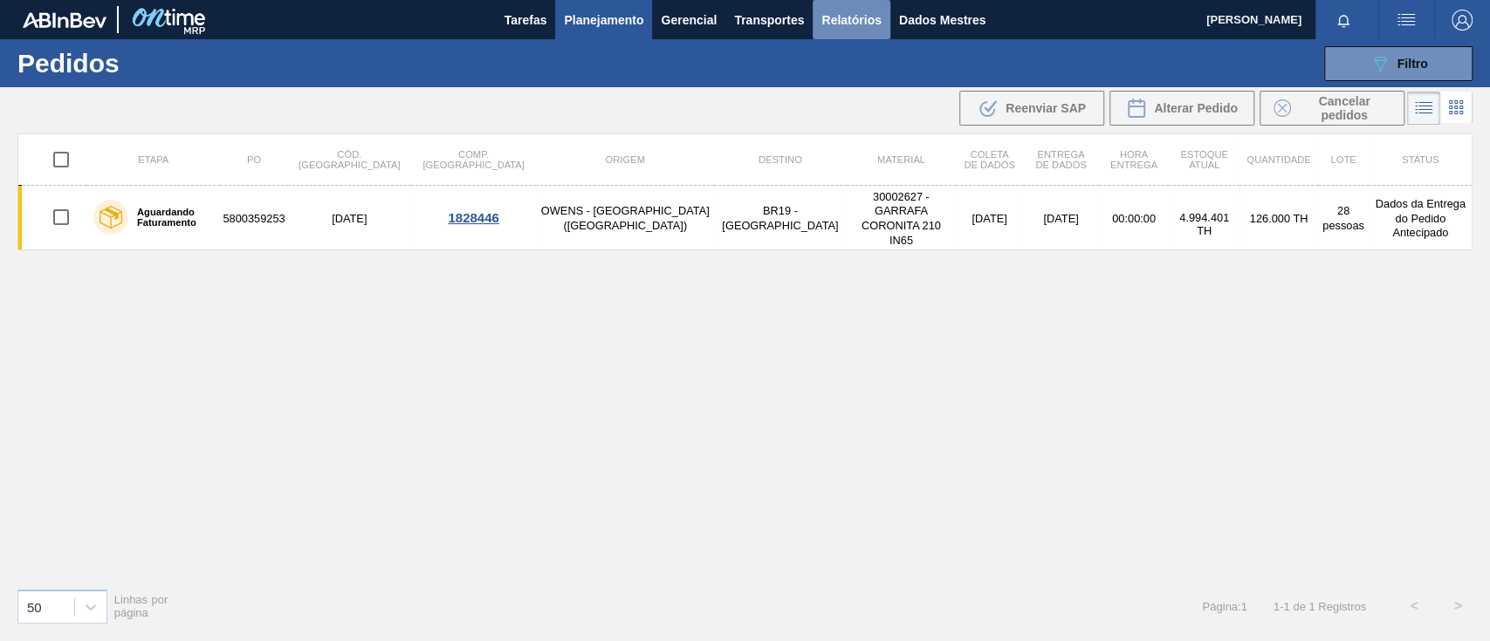  I want to click on font: Registros, so click(1341, 607).